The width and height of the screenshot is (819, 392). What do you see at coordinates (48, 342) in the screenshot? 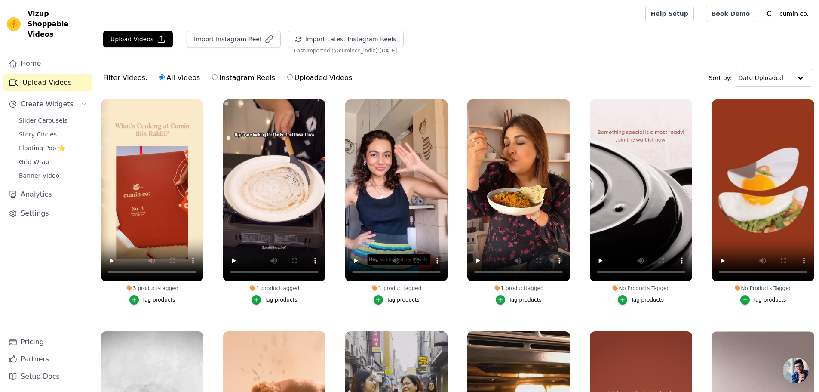
I see `a: Pricing` at bounding box center [48, 342].